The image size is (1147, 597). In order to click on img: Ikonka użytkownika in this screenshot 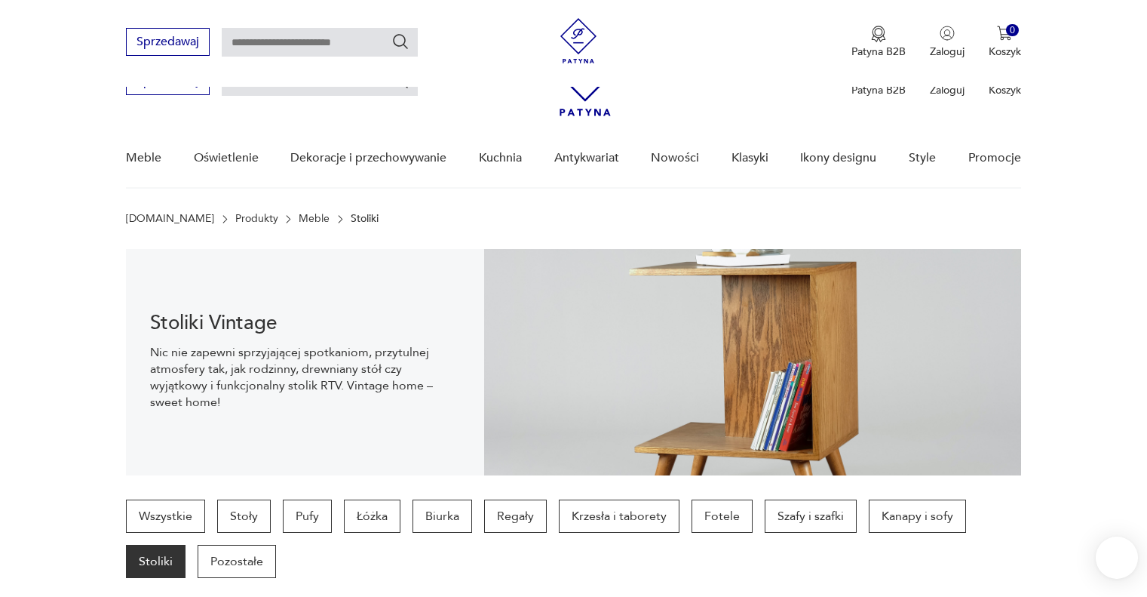, I will do `click(947, 33)`.